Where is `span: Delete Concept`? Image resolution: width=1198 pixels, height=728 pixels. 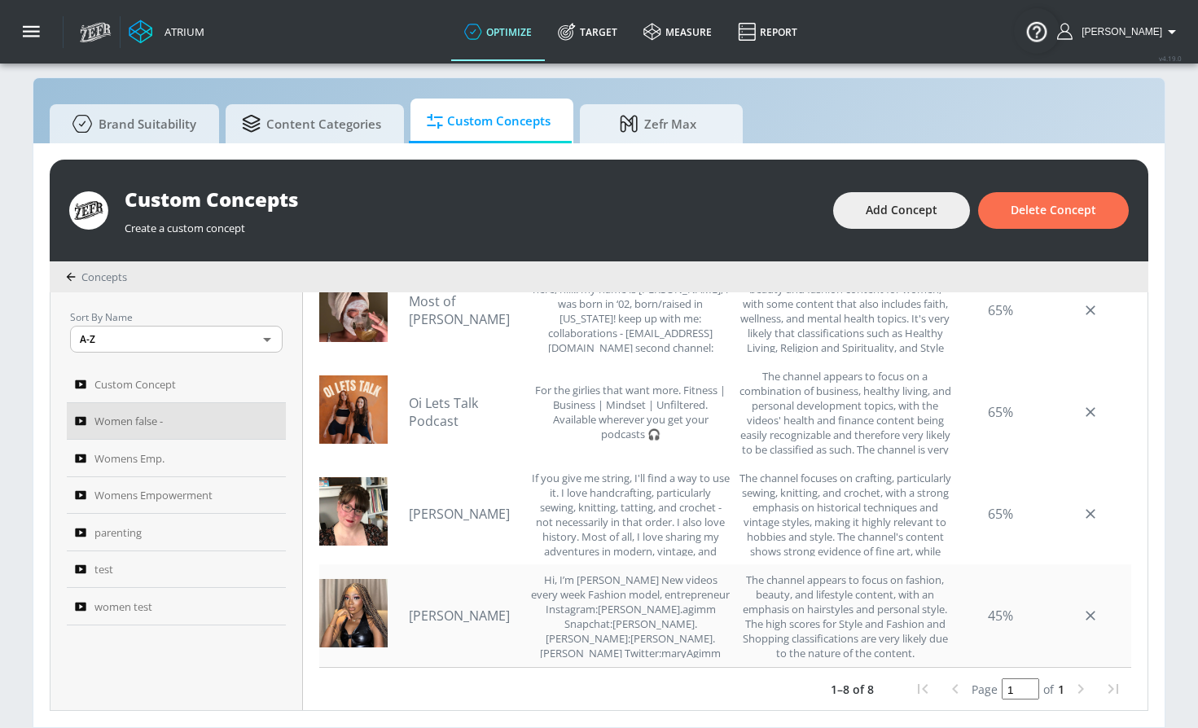 span: Delete Concept is located at coordinates (1053, 210).